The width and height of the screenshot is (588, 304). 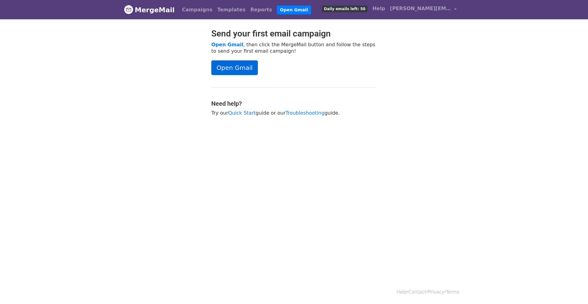 I want to click on a: Troubleshooting, so click(x=305, y=113).